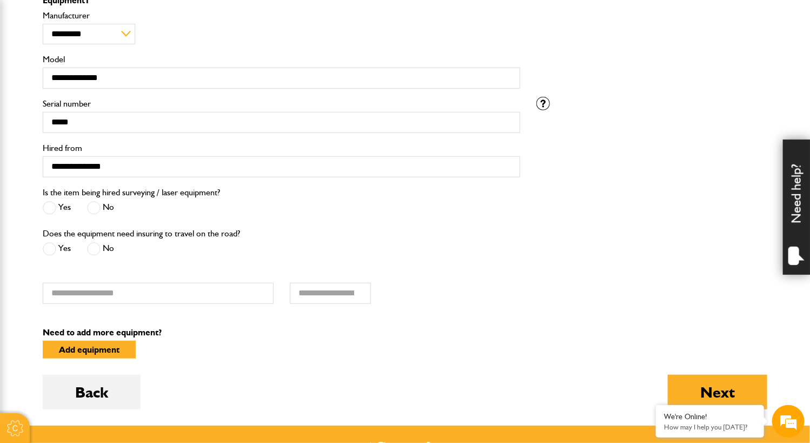 This screenshot has height=443, width=810. Describe the element at coordinates (131, 193) in the screenshot. I see `label: Is the item being hired surveying / laser equipment?` at that location.